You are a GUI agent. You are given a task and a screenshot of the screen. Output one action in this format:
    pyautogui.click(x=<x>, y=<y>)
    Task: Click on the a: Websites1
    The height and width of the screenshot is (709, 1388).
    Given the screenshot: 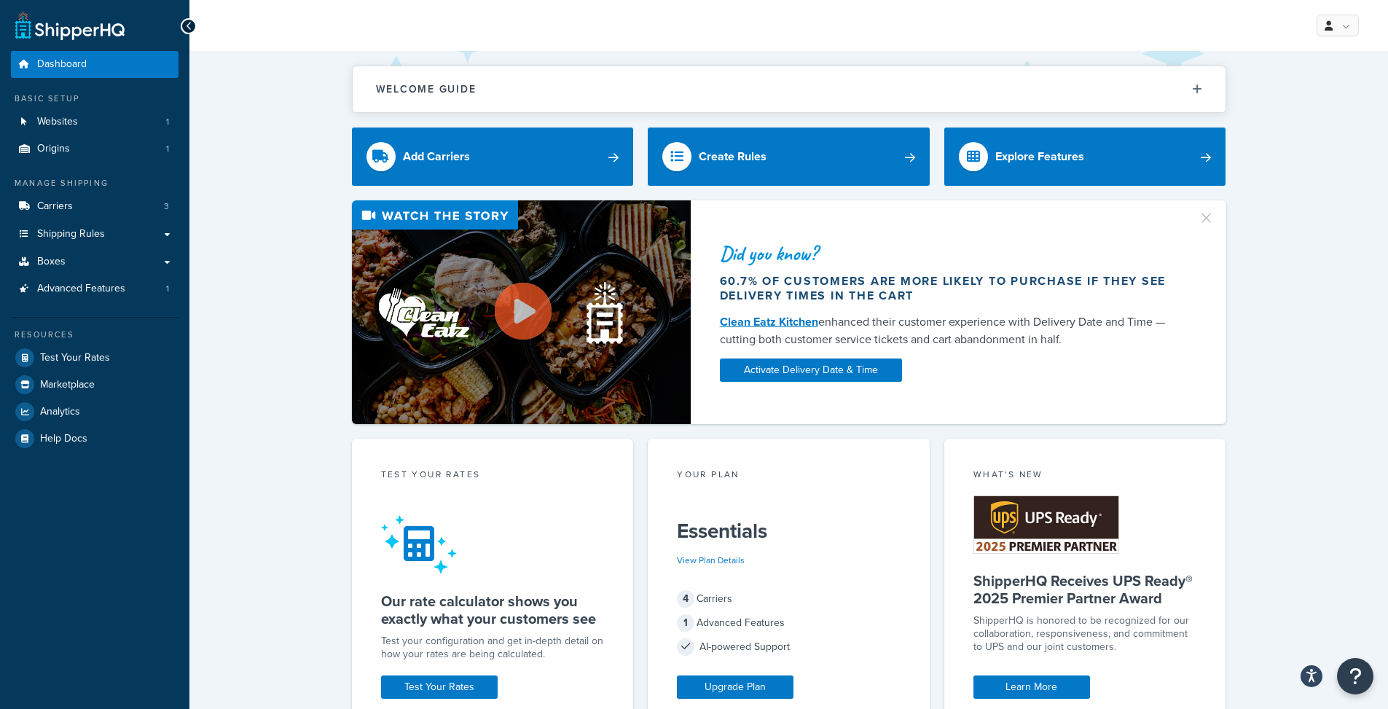 What is the action you would take?
    pyautogui.click(x=95, y=122)
    